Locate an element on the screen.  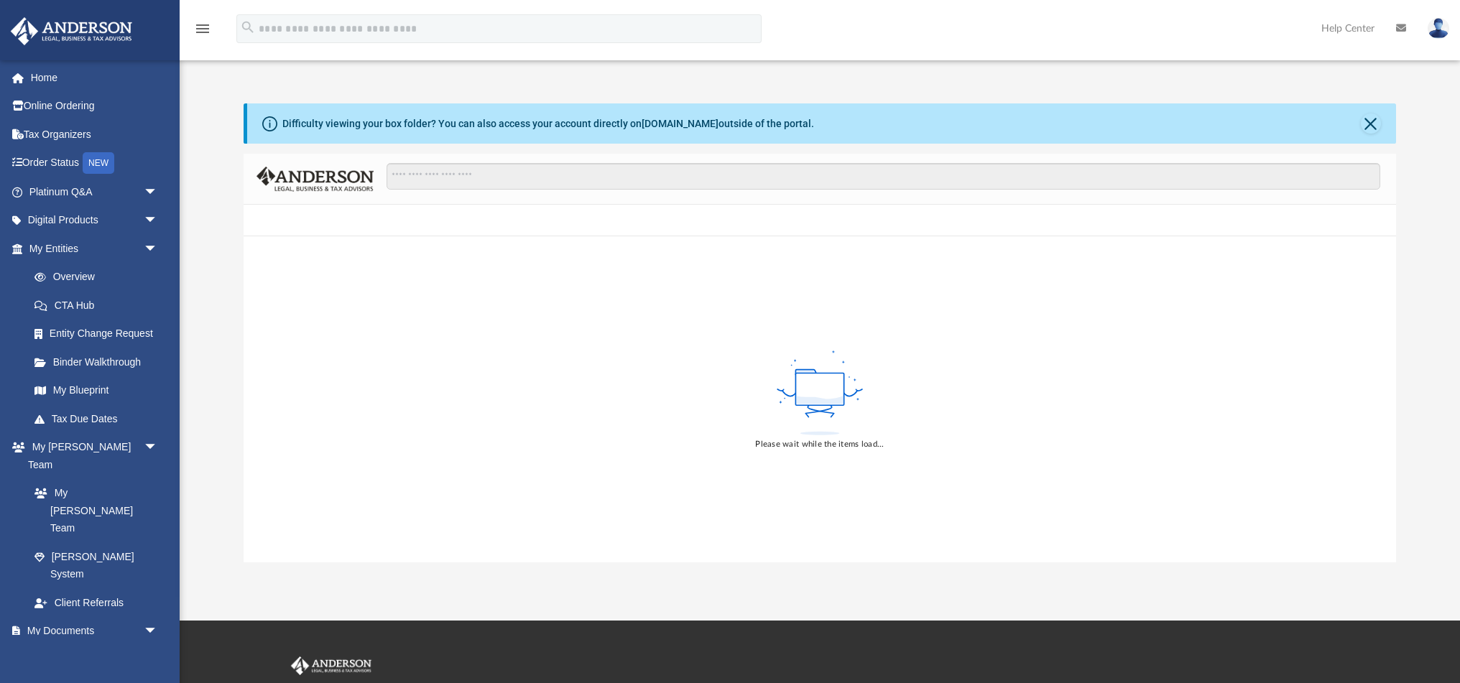
div: Difficulty viewing your box folder? You can also access your account directly on outside of the p... is located at coordinates (548, 124).